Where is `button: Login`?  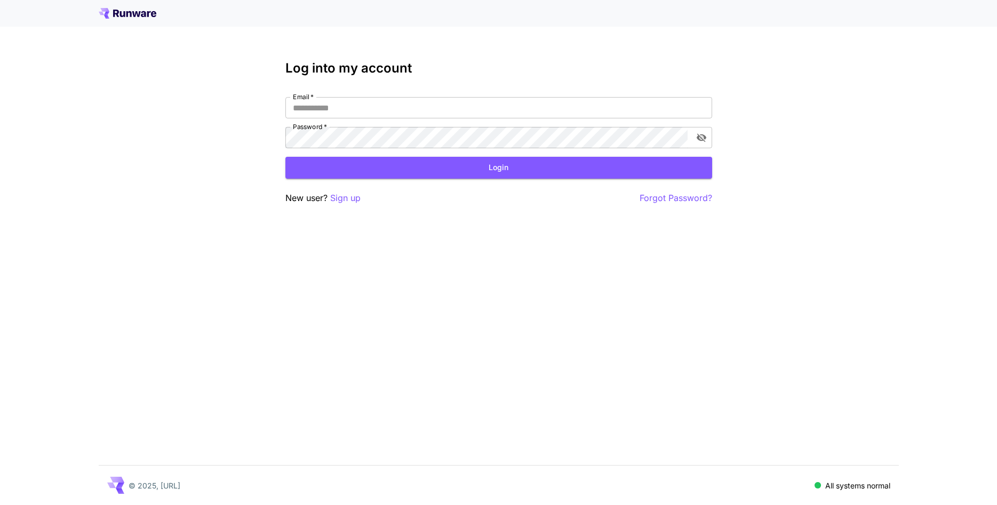 button: Login is located at coordinates (499, 167).